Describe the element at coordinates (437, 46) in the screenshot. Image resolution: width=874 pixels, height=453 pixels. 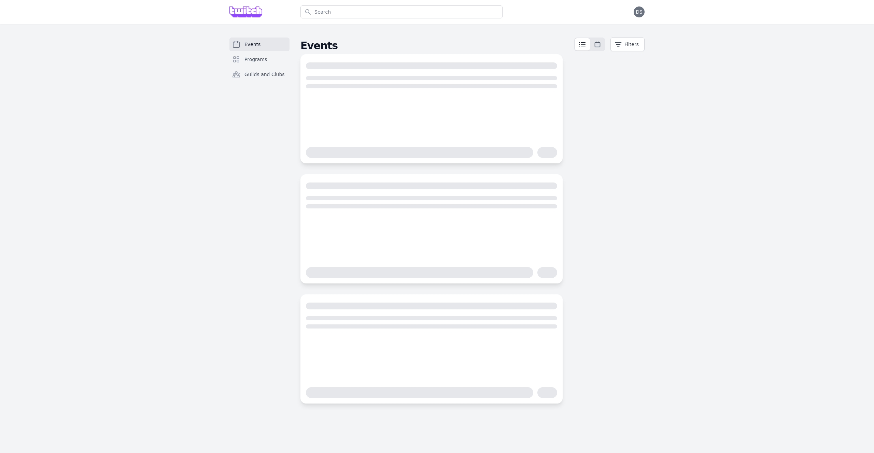
I see `h2: Events` at that location.